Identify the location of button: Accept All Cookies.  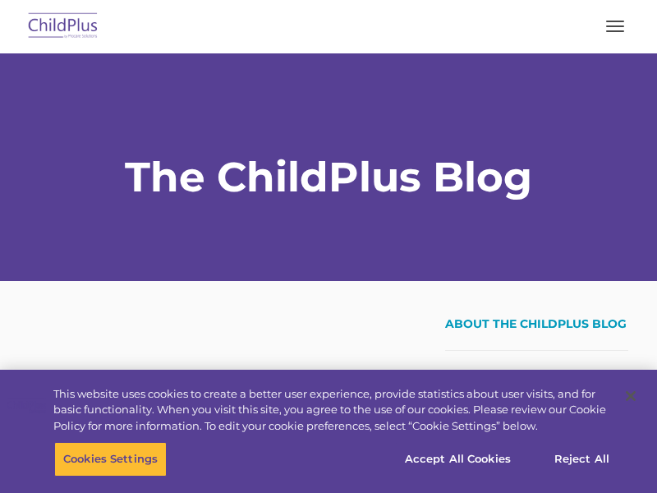
(457, 459).